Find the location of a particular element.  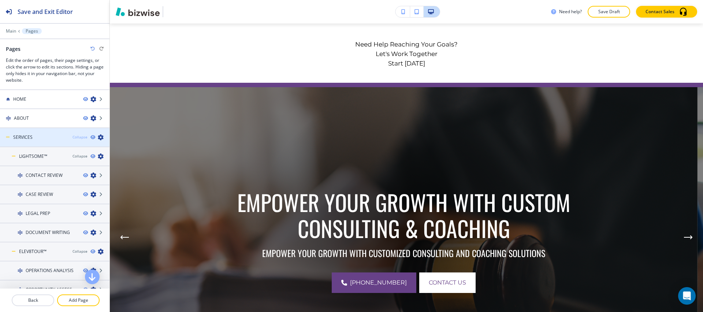

p: Back is located at coordinates (33, 300).